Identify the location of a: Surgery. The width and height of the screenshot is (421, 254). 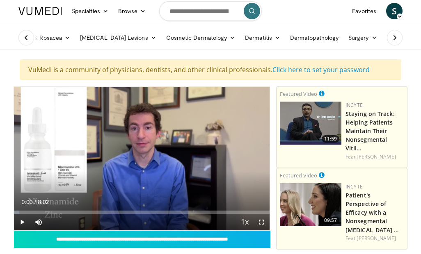
(363, 38).